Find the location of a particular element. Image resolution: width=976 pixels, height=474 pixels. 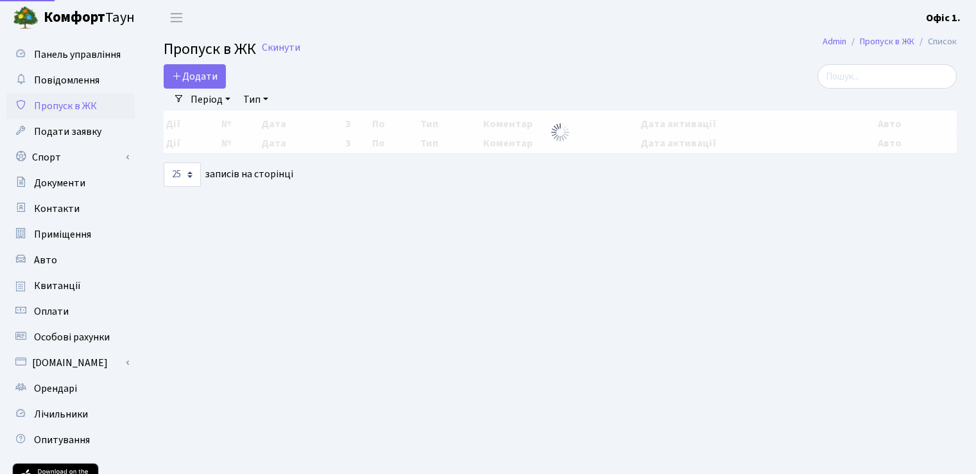

a: Приміщення is located at coordinates (71, 234).